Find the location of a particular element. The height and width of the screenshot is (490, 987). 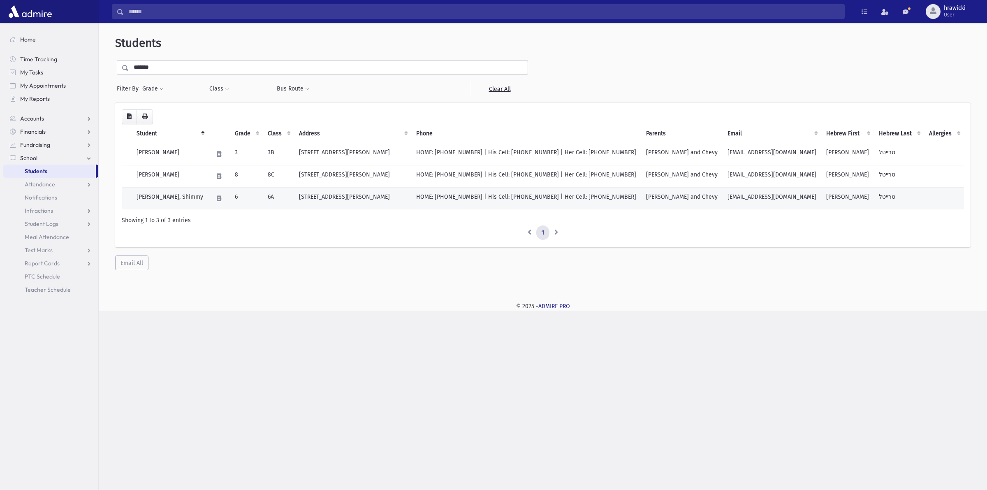

a: ADMIRE PRO is located at coordinates (554, 306).